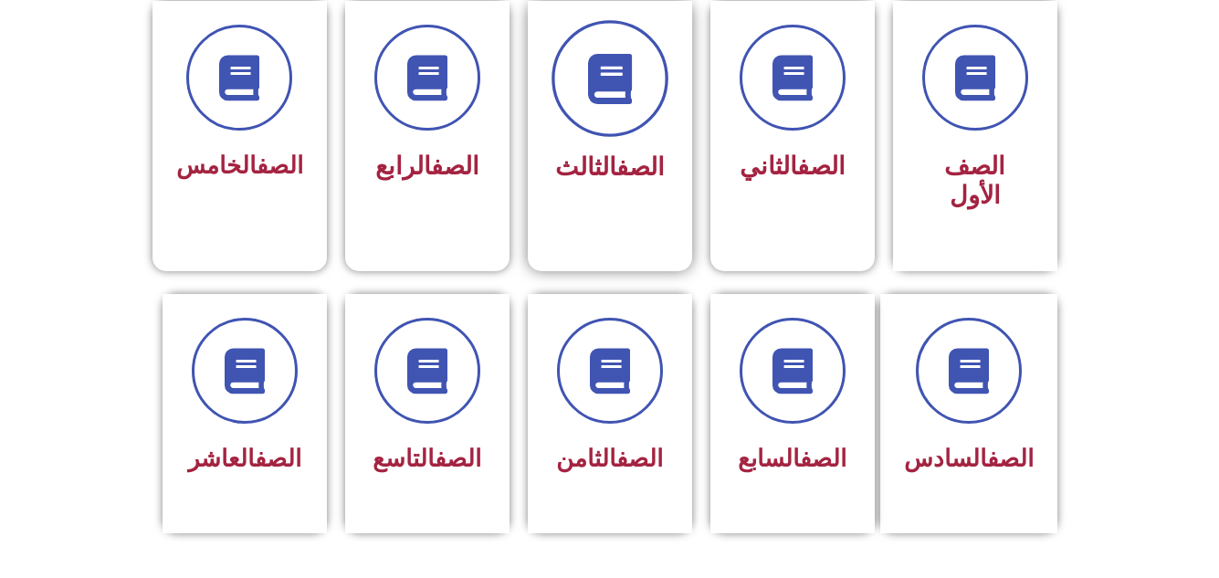 The height and width of the screenshot is (578, 1219). What do you see at coordinates (426, 458) in the screenshot?
I see `span: التاسع` at bounding box center [426, 458].